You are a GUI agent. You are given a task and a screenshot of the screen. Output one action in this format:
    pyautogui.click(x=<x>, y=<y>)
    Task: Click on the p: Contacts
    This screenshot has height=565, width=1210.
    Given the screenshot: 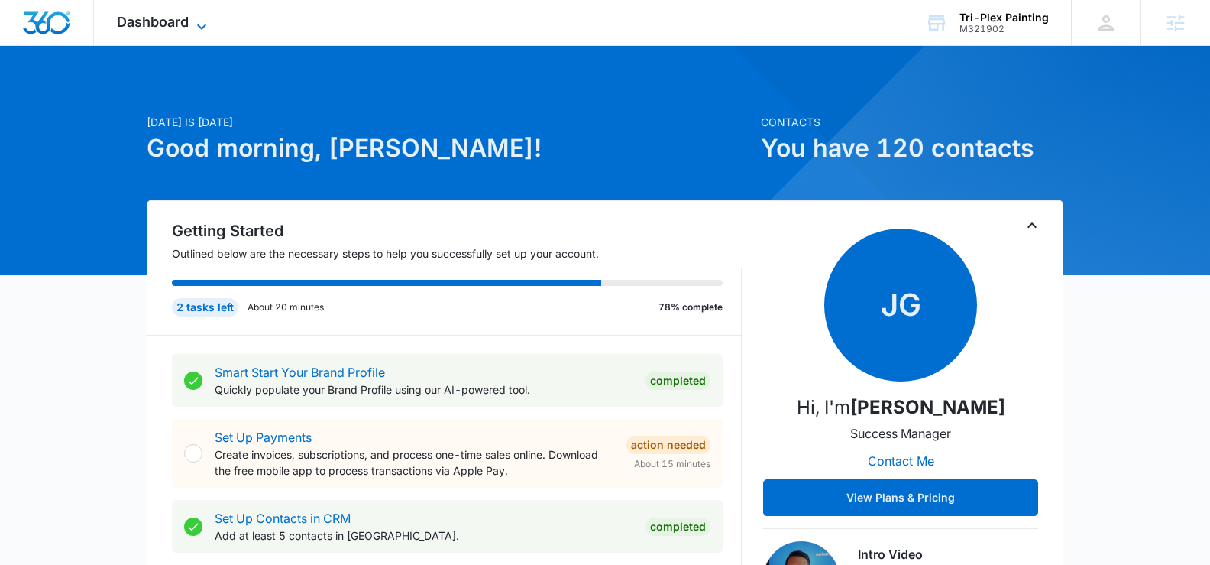 What is the action you would take?
    pyautogui.click(x=912, y=121)
    